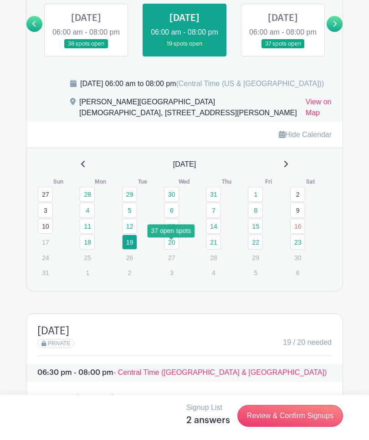 This screenshot has height=440, width=369. Describe the element at coordinates (184, 372) in the screenshot. I see `p: 06:30 pm - 08:00 pm` at that location.